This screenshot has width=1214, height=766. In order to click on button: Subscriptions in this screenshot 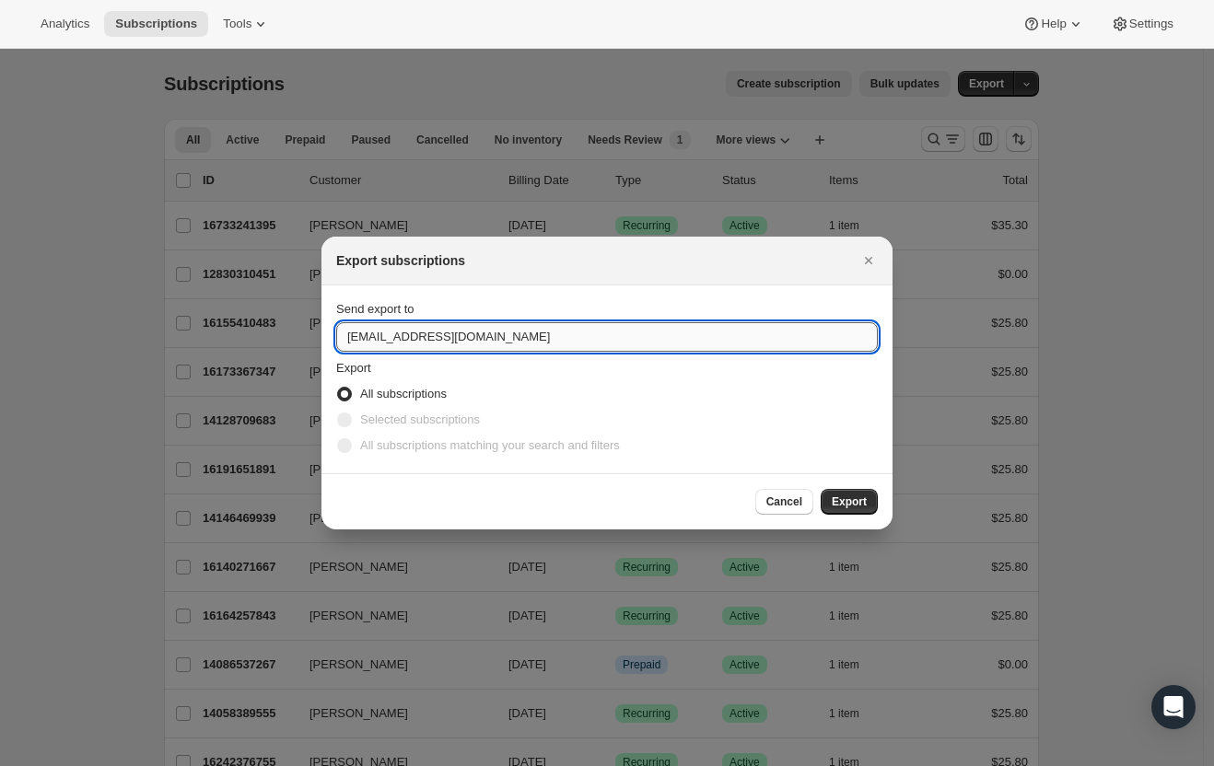, I will do `click(156, 24)`.